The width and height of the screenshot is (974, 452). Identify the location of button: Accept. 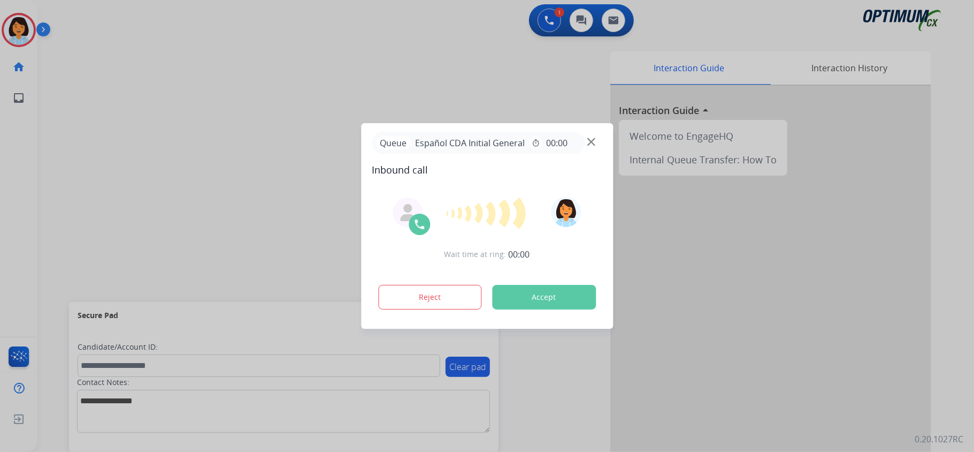
(544, 297).